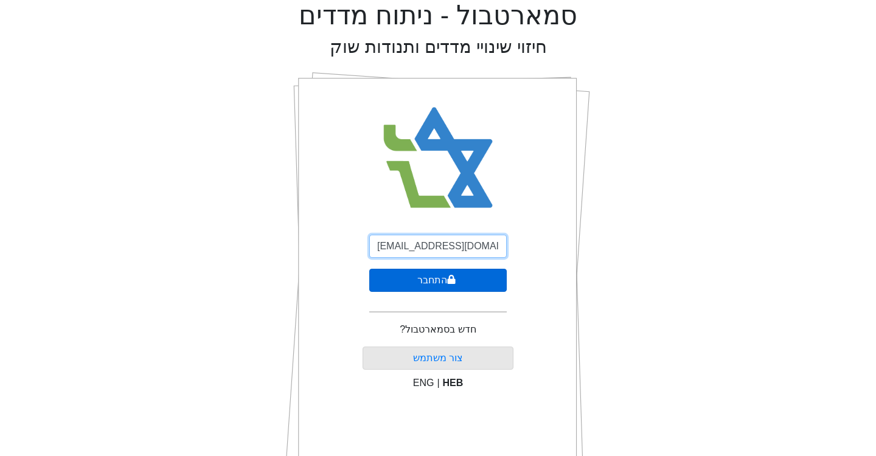 Image resolution: width=876 pixels, height=456 pixels. What do you see at coordinates (437, 330) in the screenshot?
I see `p: חדש בסמארטבול?` at bounding box center [437, 330].